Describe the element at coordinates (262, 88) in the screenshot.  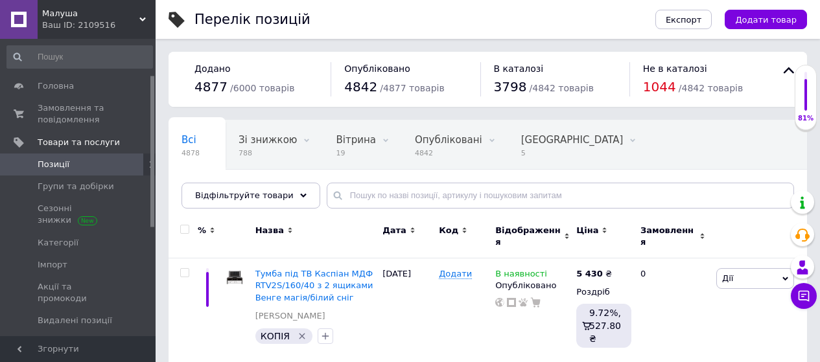
I see `span: / 6000 товарів` at that location.